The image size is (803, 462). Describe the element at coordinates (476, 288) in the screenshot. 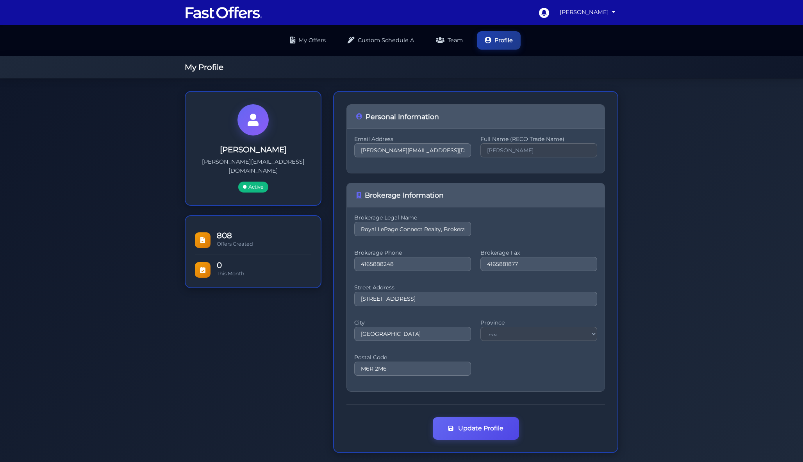

I see `label: Street Address` at that location.